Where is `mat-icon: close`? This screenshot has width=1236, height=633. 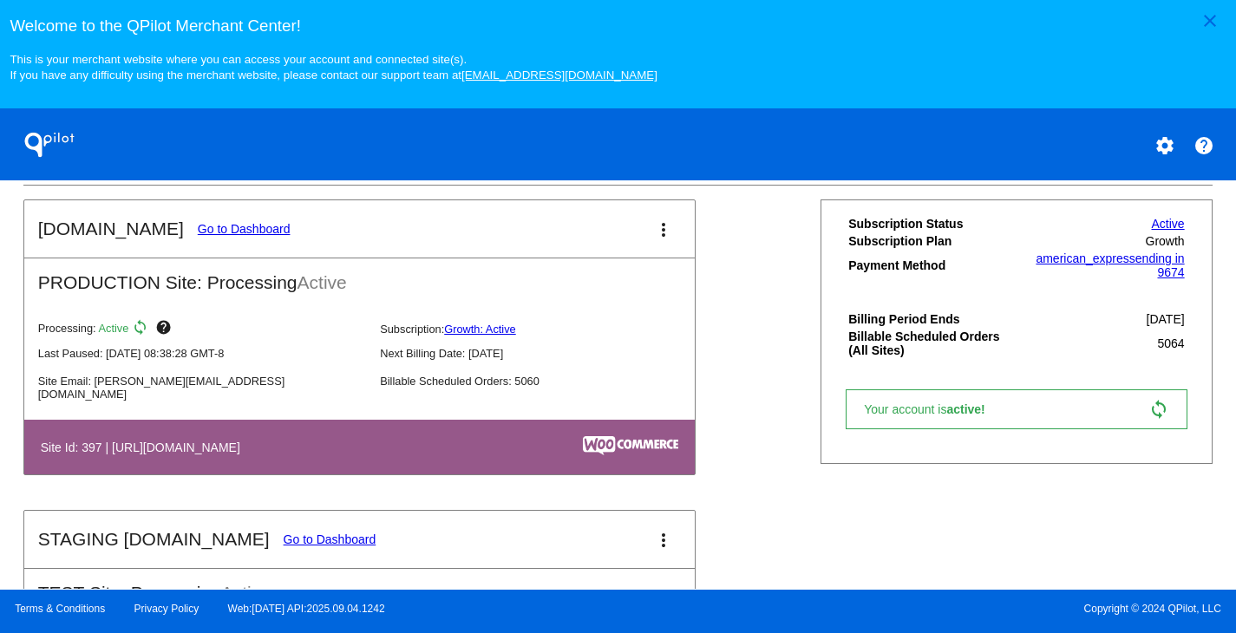
mat-icon: close is located at coordinates (1210, 21).